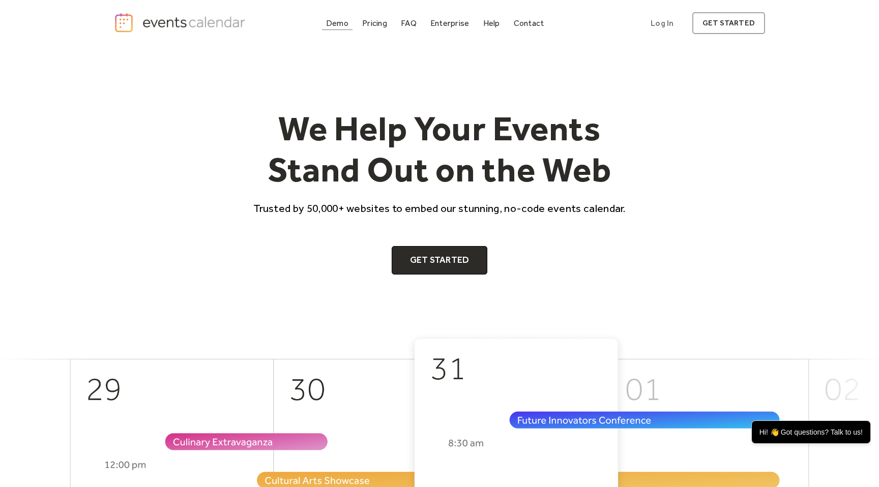  What do you see at coordinates (337, 23) in the screenshot?
I see `div: Demo` at bounding box center [337, 23].